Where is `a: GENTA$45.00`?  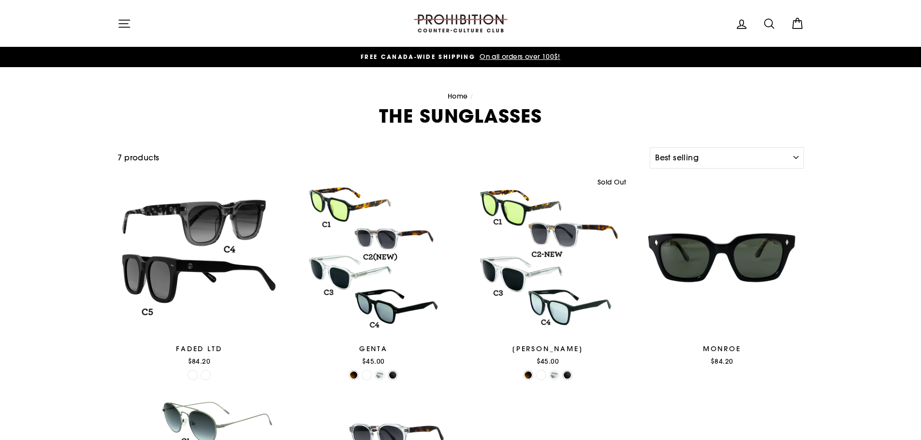
a: GENTA$45.00 is located at coordinates (373, 273).